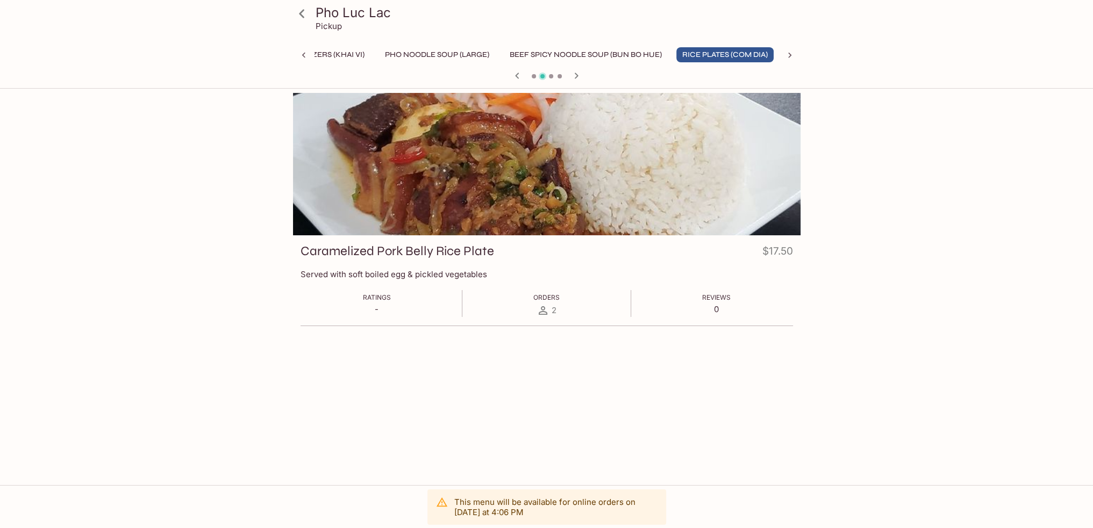 The image size is (1093, 528). Describe the element at coordinates (585, 55) in the screenshot. I see `button: Beef Spicy Noodle Soup (Bun Bo Hue)` at that location.